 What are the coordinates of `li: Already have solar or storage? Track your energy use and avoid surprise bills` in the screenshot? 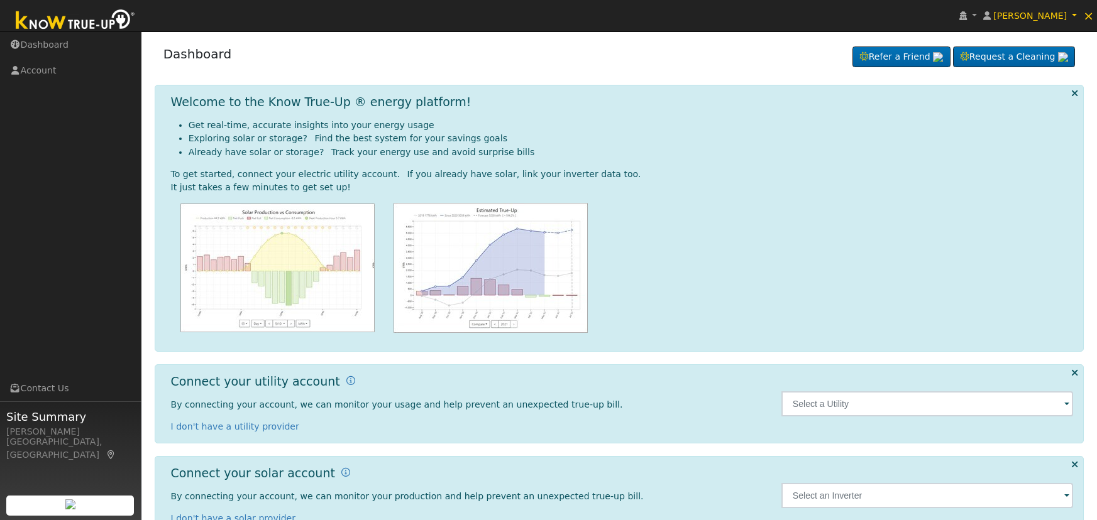 It's located at (631, 152).